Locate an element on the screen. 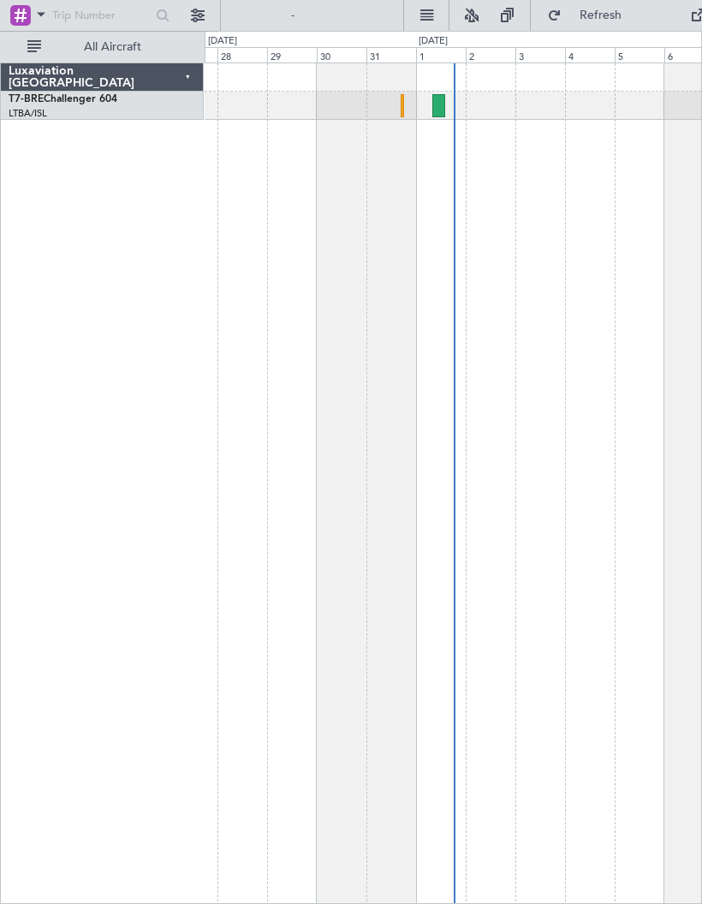 This screenshot has width=702, height=904. div: 29 is located at coordinates (292, 55).